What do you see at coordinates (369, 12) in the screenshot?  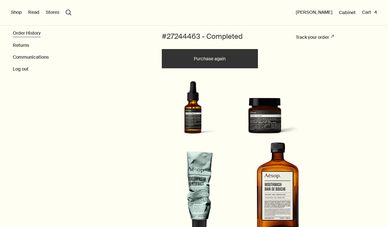 I see `button: Cart4` at bounding box center [369, 12].